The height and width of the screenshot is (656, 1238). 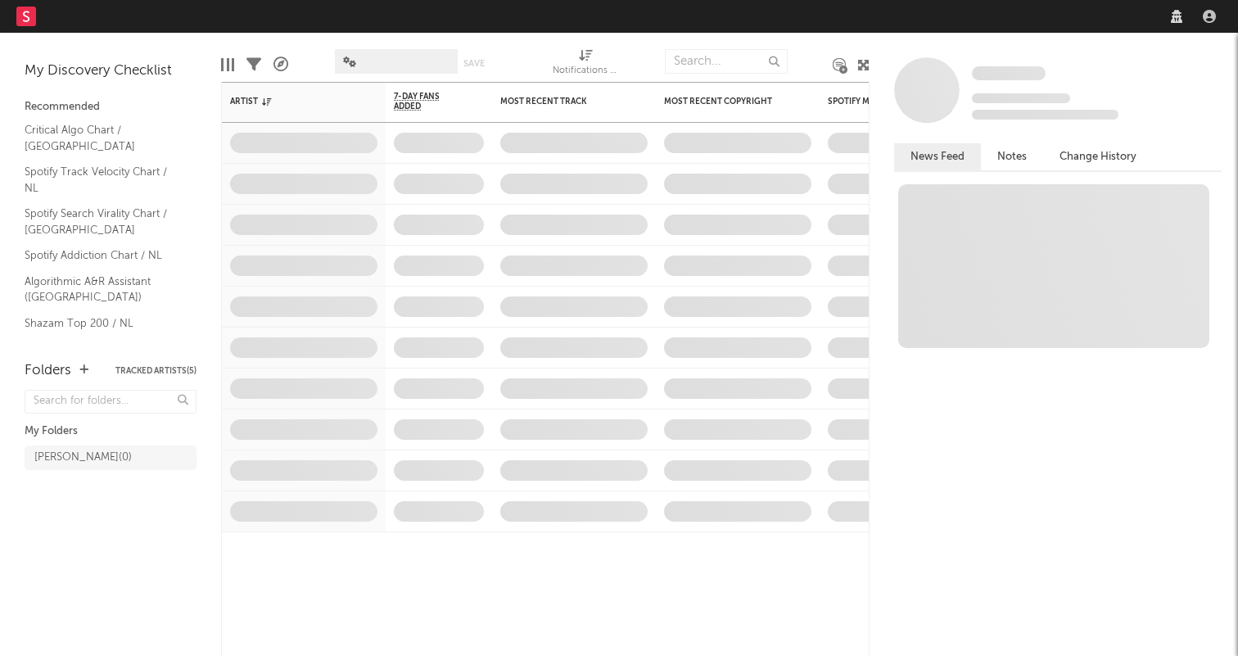 What do you see at coordinates (156, 371) in the screenshot?
I see `button: Tracked Artists(5)` at bounding box center [156, 371].